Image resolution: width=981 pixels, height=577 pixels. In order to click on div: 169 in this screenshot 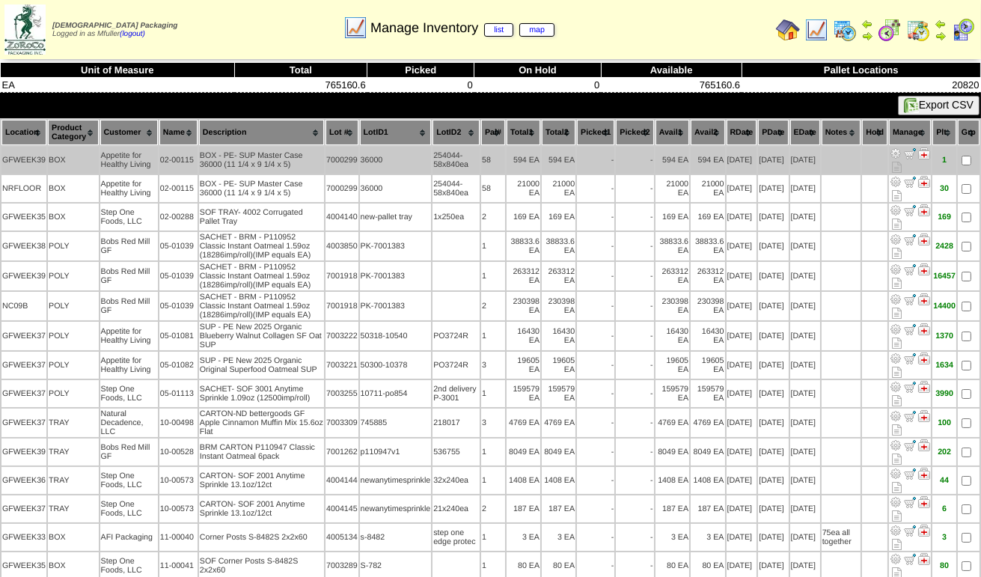, I will do `click(945, 217)`.